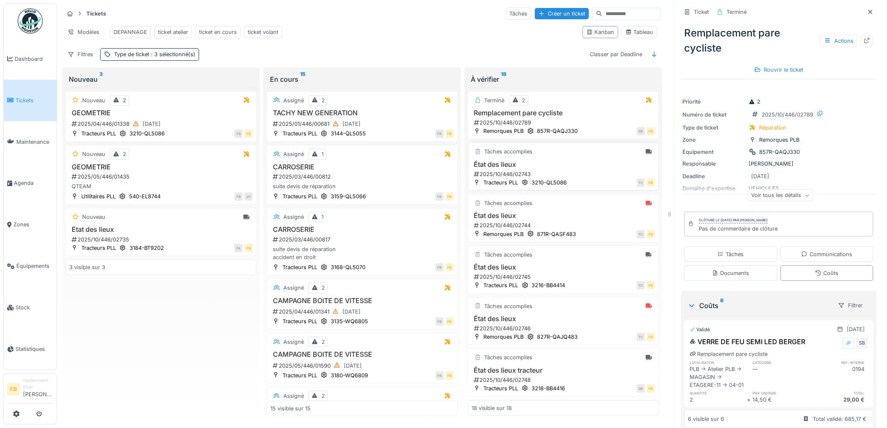  Describe the element at coordinates (99, 196) in the screenshot. I see `div: Utilitaires PLL` at that location.